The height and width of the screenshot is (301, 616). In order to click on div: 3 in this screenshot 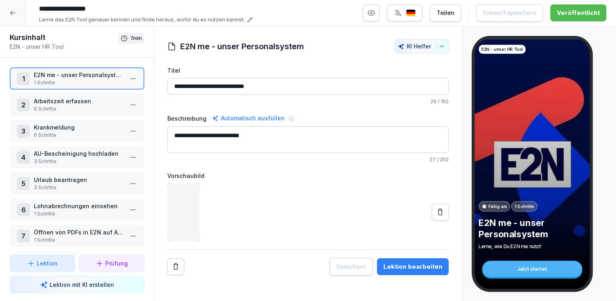, I will do `click(23, 131)`.